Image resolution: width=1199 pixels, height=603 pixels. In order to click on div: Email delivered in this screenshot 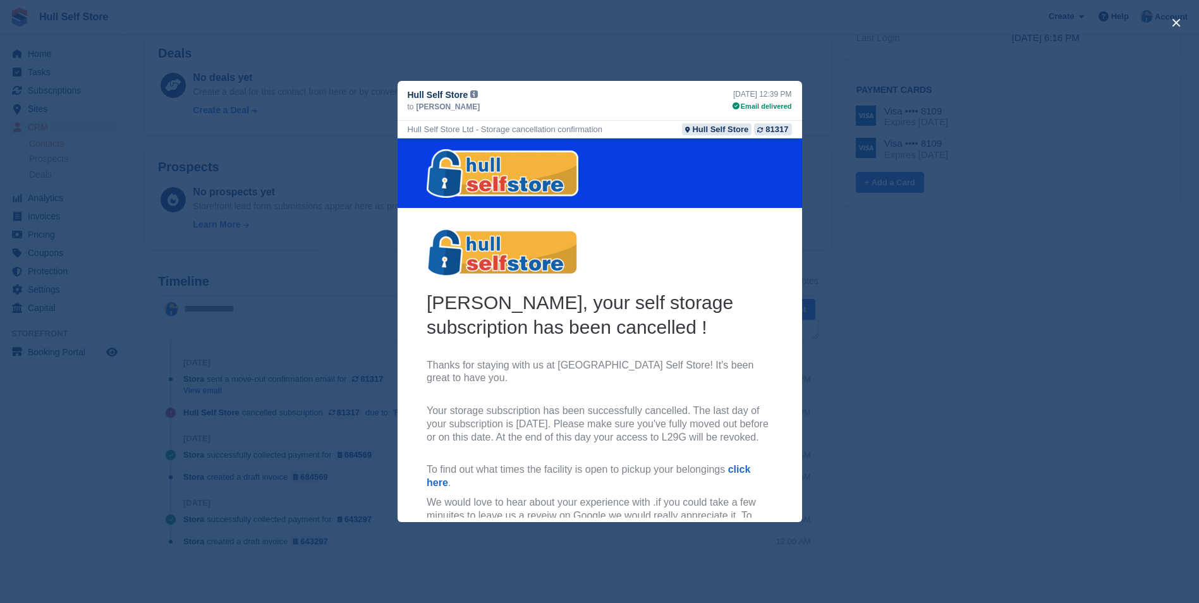, I will do `click(762, 106)`.